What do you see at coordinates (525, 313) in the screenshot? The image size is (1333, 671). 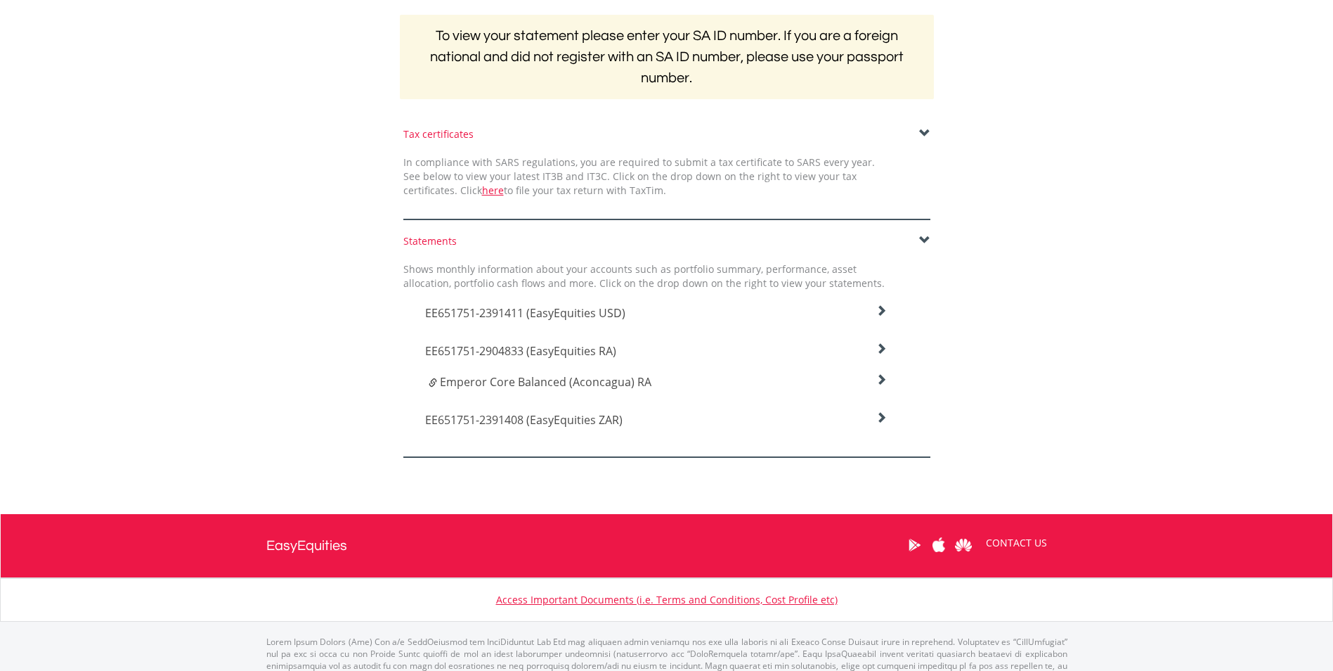 I see `span: EE651751-2391411 (EasyEquities USD)` at bounding box center [525, 313].